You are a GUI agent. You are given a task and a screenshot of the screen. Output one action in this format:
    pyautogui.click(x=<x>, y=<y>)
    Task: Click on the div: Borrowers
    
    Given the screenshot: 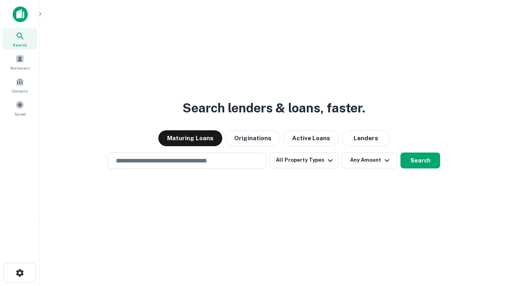 What is the action you would take?
    pyautogui.click(x=20, y=62)
    